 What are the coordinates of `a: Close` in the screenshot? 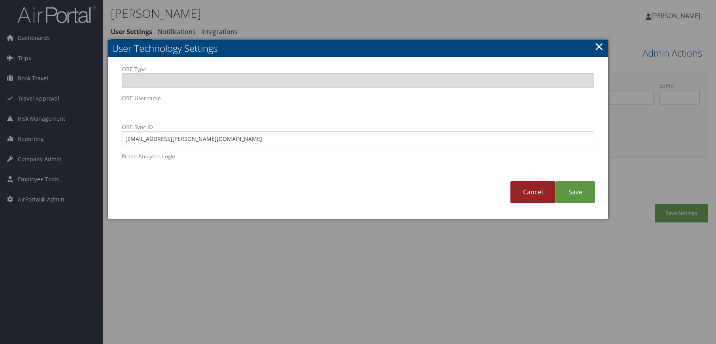 It's located at (599, 46).